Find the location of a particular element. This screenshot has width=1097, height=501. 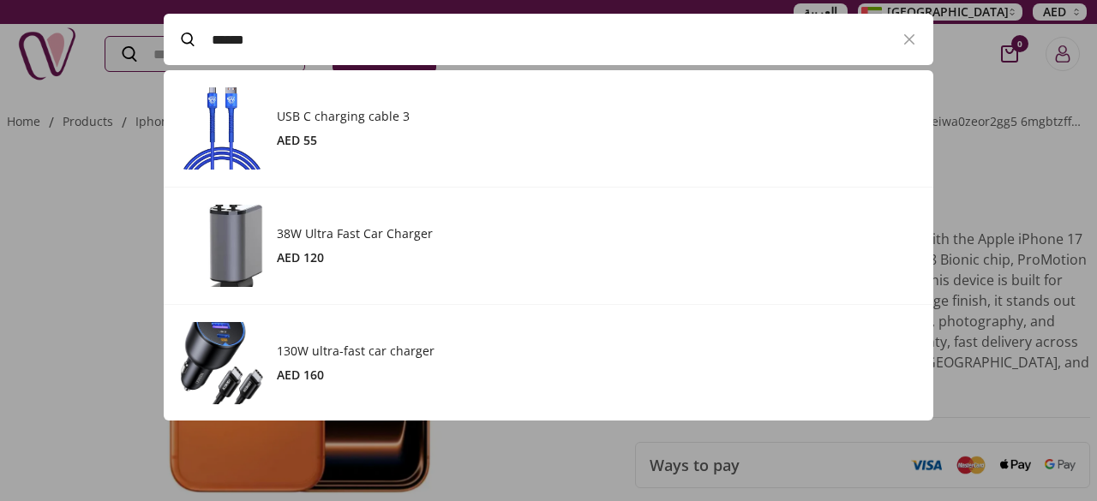

a: Product ImageUSB C charging cable 3AED 55 is located at coordinates (548, 129).